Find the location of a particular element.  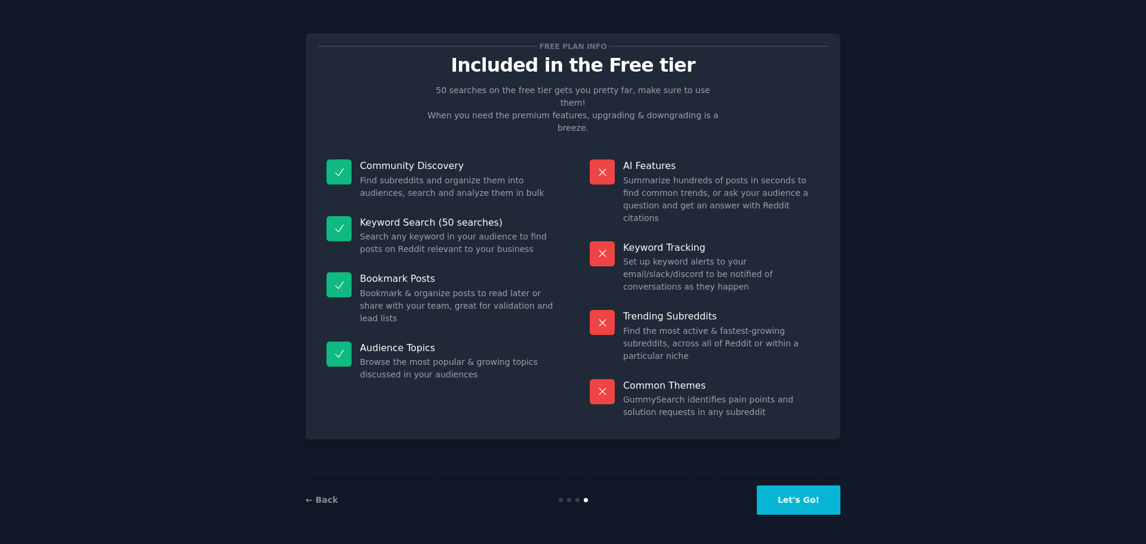

button: Let's Go! is located at coordinates (798, 499).